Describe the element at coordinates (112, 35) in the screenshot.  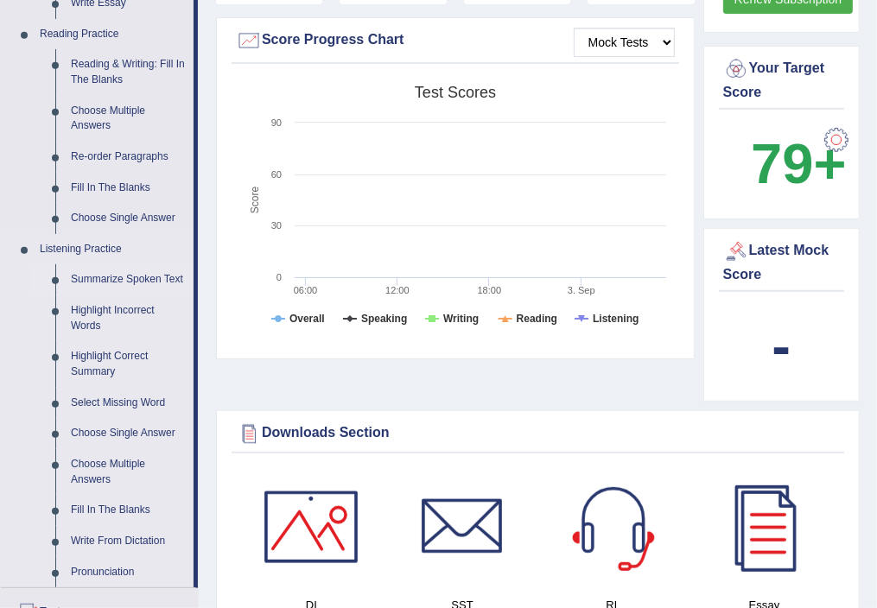
I see `a: Reading Practice` at that location.